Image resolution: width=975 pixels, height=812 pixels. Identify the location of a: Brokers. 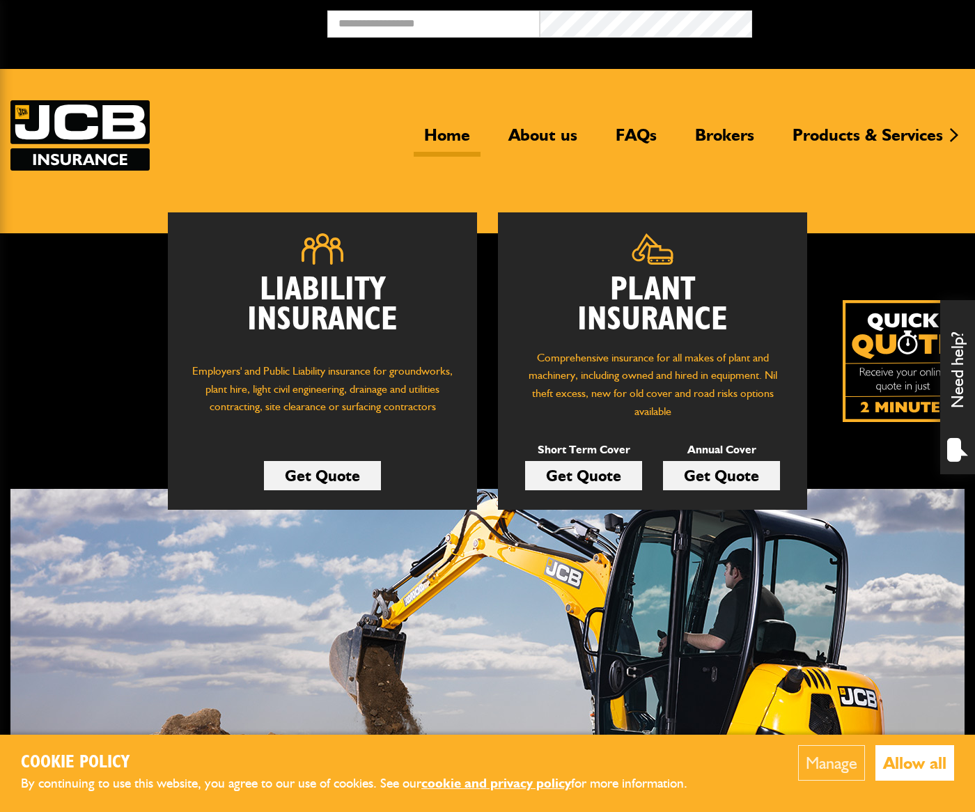
(724, 141).